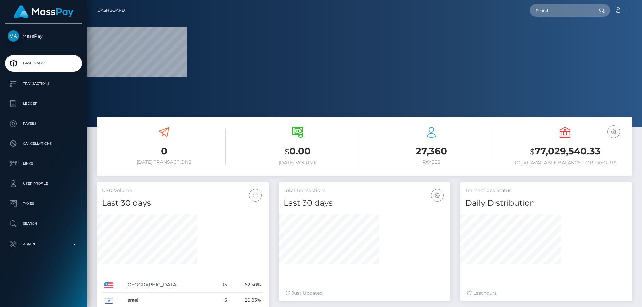  What do you see at coordinates (364, 293) in the screenshot?
I see `div: Just Updated` at bounding box center [364, 293].